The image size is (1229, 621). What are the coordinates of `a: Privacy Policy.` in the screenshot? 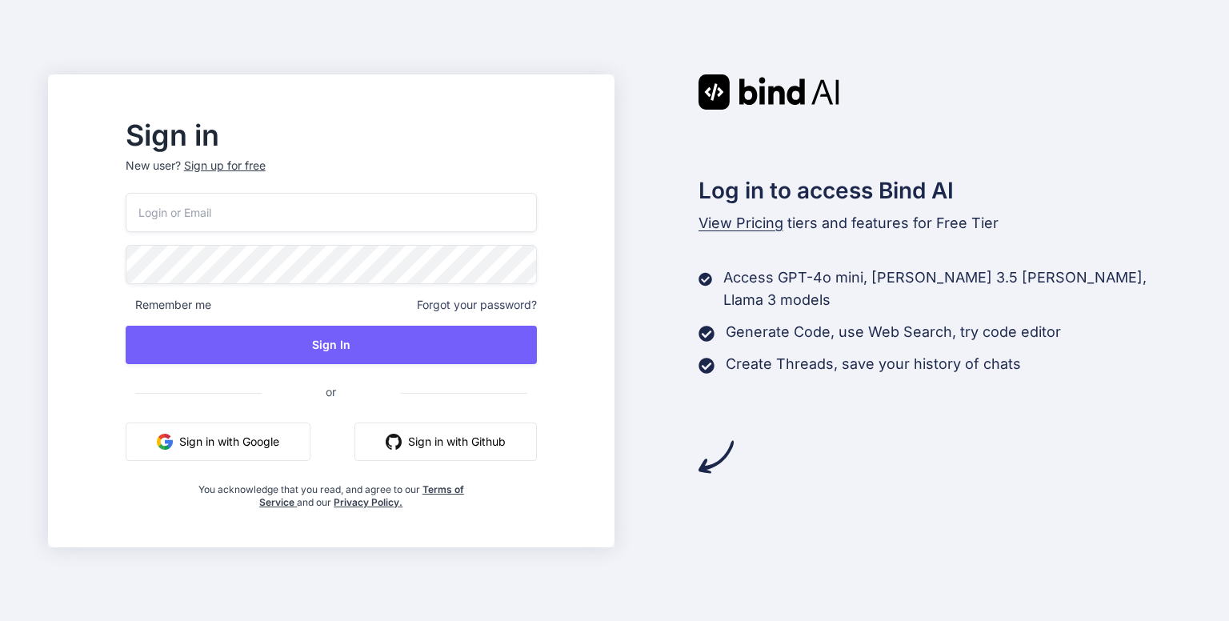 It's located at (368, 502).